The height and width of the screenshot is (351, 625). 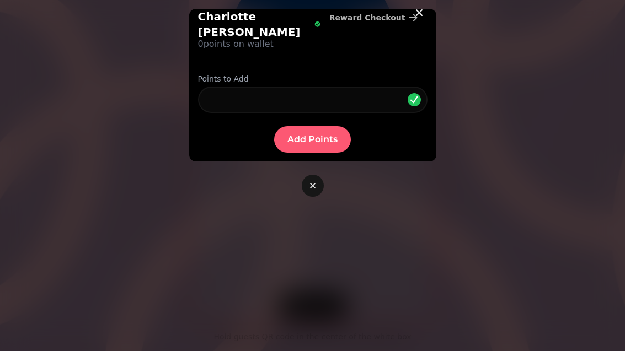 What do you see at coordinates (367, 18) in the screenshot?
I see `span: Reward Checkout` at bounding box center [367, 18].